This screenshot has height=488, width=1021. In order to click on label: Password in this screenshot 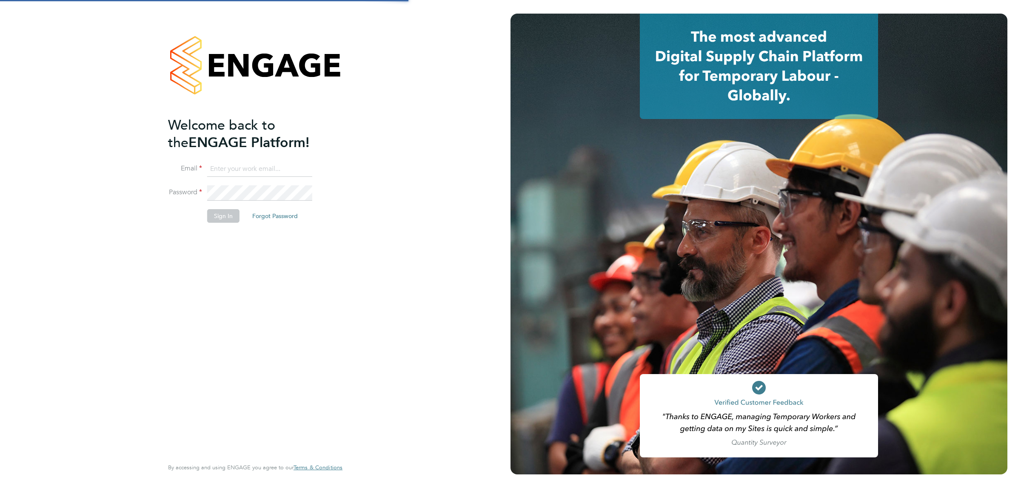, I will do `click(185, 192)`.